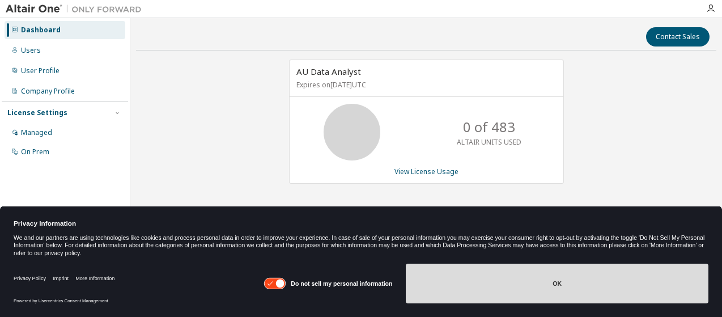 This screenshot has height=317, width=722. What do you see at coordinates (36, 133) in the screenshot?
I see `div: Managed` at bounding box center [36, 133].